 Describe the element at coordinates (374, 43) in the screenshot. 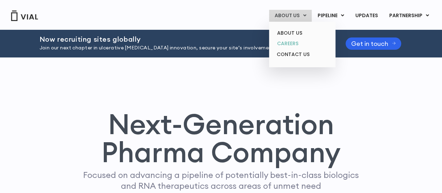

I see `a: Get in touch` at that location.